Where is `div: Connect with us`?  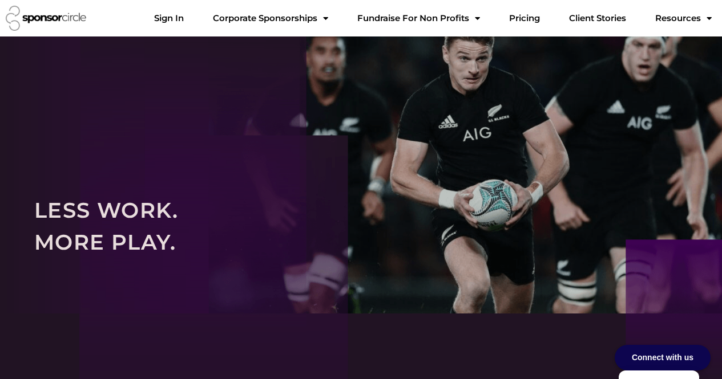
div: Connect with us is located at coordinates (662, 358).